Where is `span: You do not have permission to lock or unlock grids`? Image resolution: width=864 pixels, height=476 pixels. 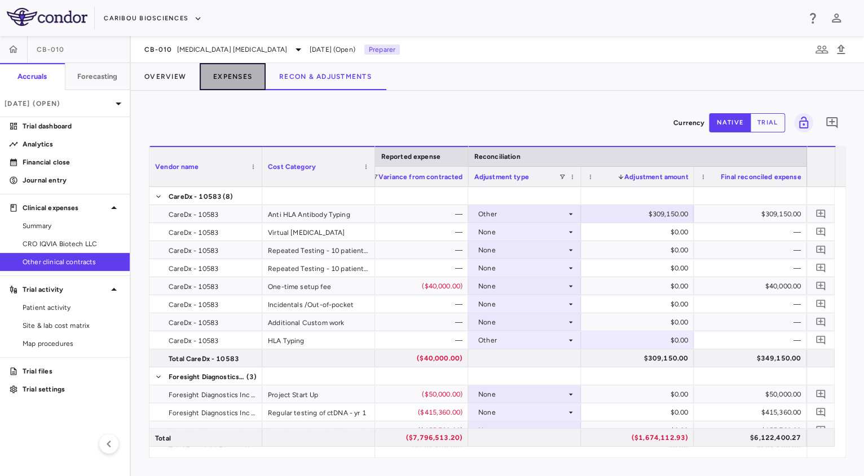 span: You do not have permission to lock or unlock grids is located at coordinates (801, 123).